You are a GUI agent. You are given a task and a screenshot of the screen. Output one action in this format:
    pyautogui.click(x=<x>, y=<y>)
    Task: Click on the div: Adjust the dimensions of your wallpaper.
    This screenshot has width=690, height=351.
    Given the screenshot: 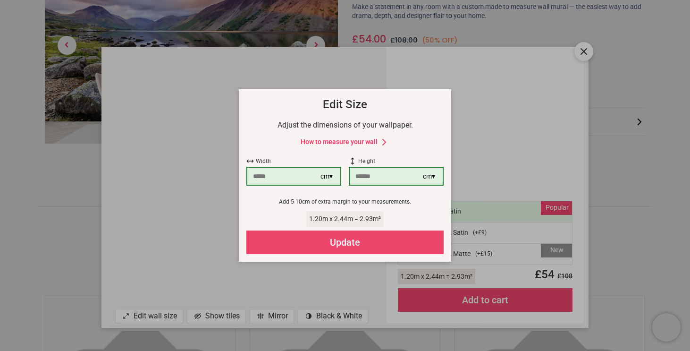 What is the action you would take?
    pyautogui.click(x=345, y=125)
    